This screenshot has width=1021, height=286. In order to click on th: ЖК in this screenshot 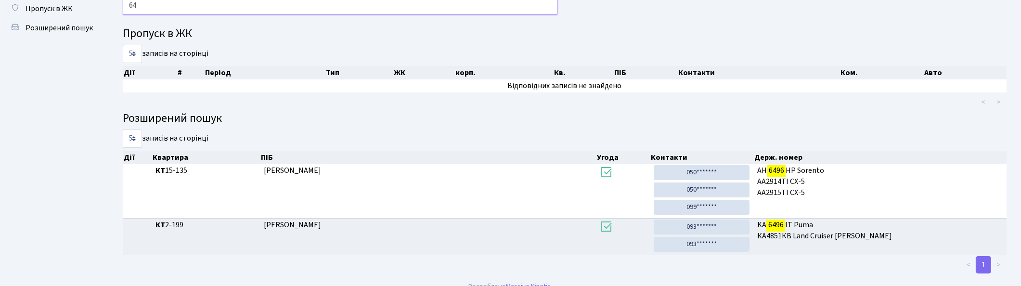, I will do `click(424, 73)`.